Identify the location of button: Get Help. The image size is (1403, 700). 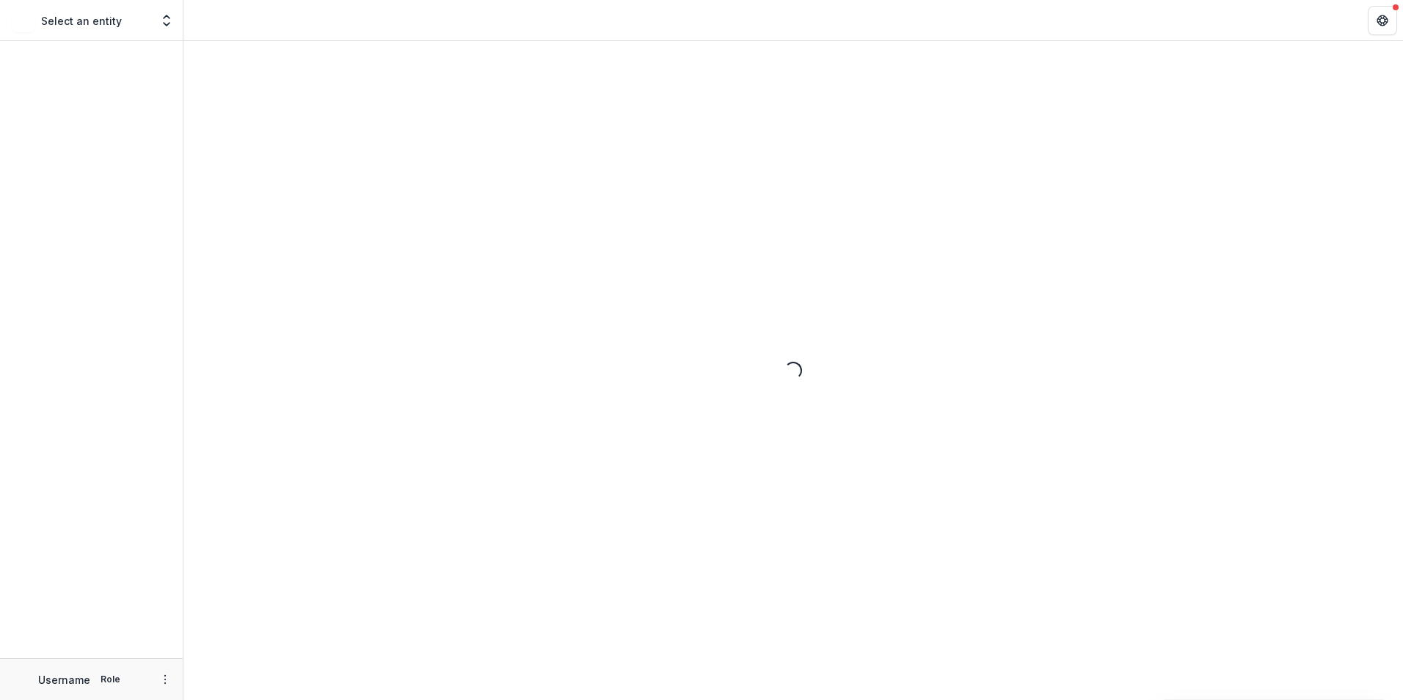
(1382, 21).